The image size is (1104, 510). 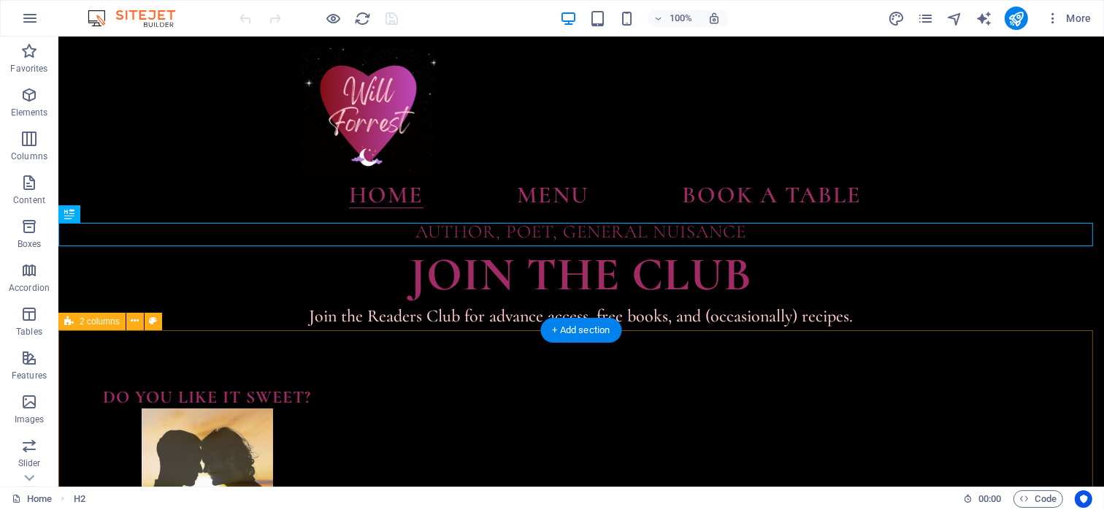 I want to click on i: Pages (Ctrl+Alt+S), so click(x=926, y=18).